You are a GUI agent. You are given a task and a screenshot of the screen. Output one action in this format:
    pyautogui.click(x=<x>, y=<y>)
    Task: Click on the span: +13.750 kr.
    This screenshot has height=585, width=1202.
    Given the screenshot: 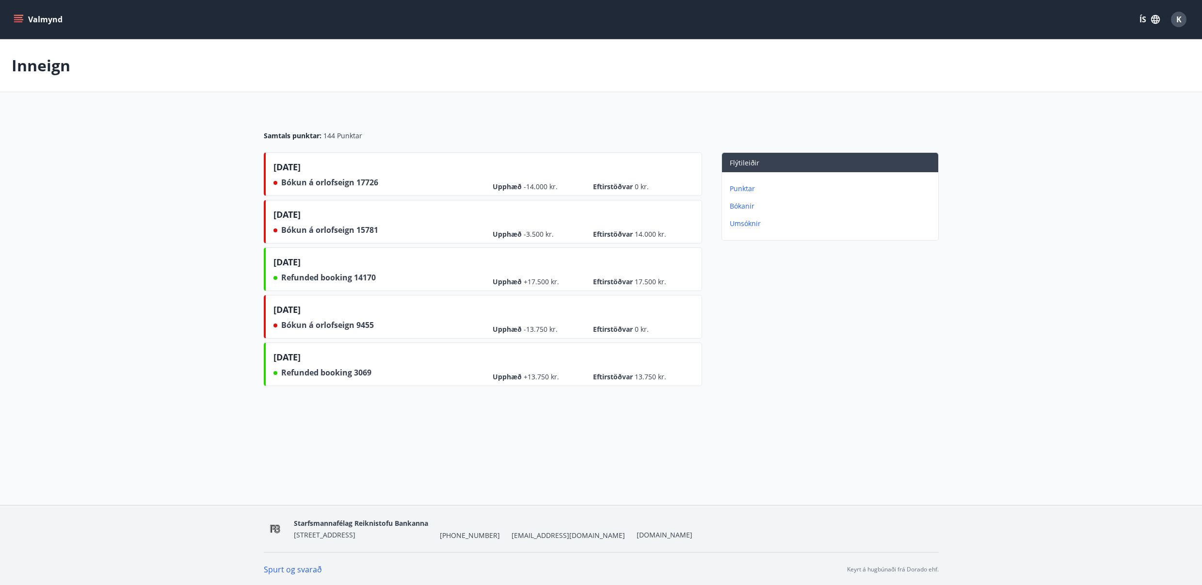 What is the action you would take?
    pyautogui.click(x=541, y=376)
    